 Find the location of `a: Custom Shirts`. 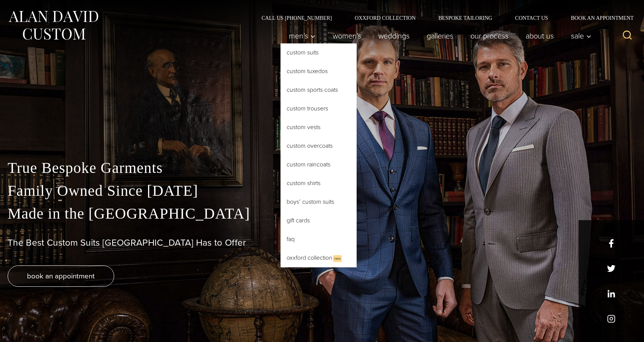

a: Custom Shirts is located at coordinates (318, 183).